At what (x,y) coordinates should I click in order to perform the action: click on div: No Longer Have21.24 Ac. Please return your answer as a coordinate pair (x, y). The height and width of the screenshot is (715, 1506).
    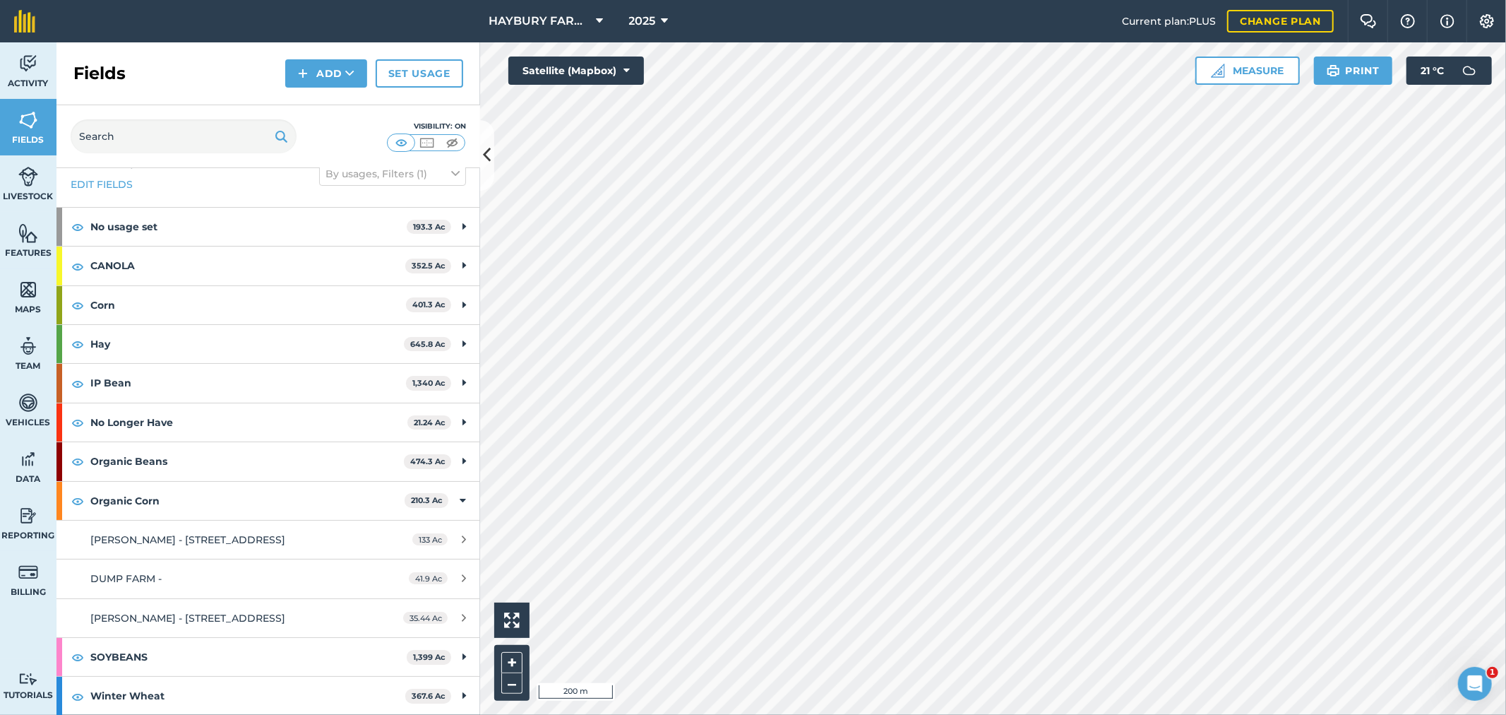
    Looking at the image, I should click on (268, 422).